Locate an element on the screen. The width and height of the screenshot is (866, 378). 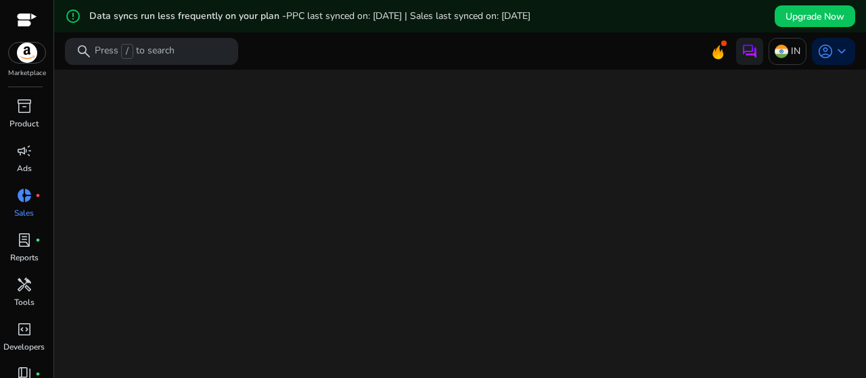
span: Upgrade Now is located at coordinates (815, 16).